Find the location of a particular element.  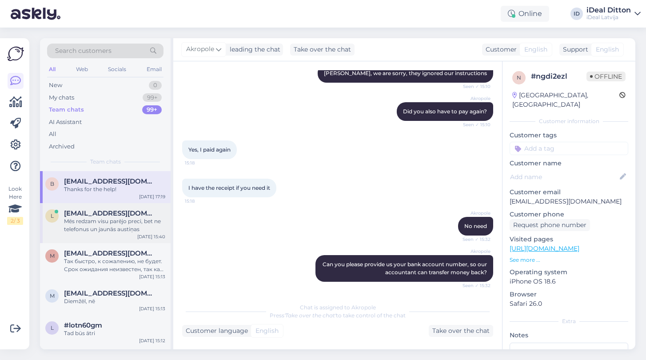

p: Customer email is located at coordinates (568, 192).